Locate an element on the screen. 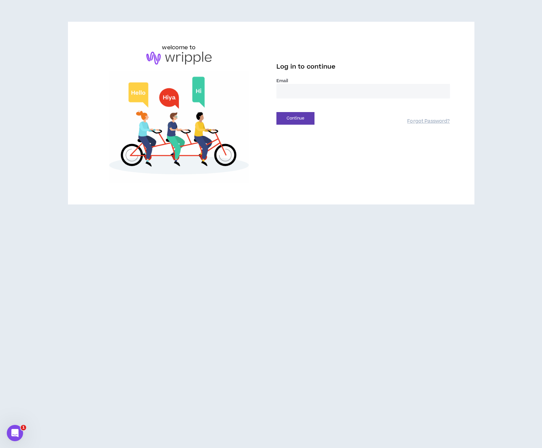  img: logo-brand.png is located at coordinates (179, 58).